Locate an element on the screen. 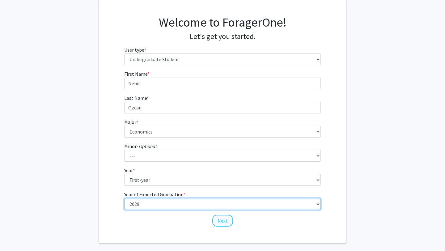 The width and height of the screenshot is (445, 251). span: Last Name is located at coordinates (135, 98).